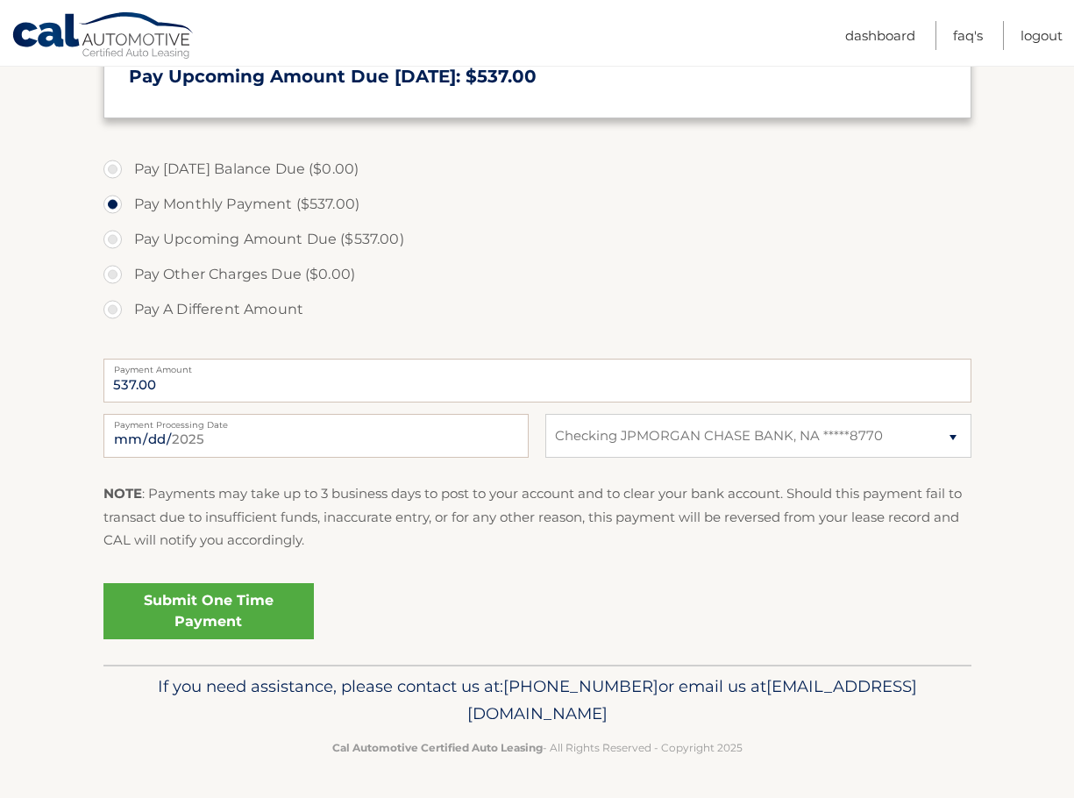 This screenshot has width=1074, height=798. Describe the element at coordinates (537, 701) in the screenshot. I see `p: If you need assistance, please contact us at: or email us at` at that location.